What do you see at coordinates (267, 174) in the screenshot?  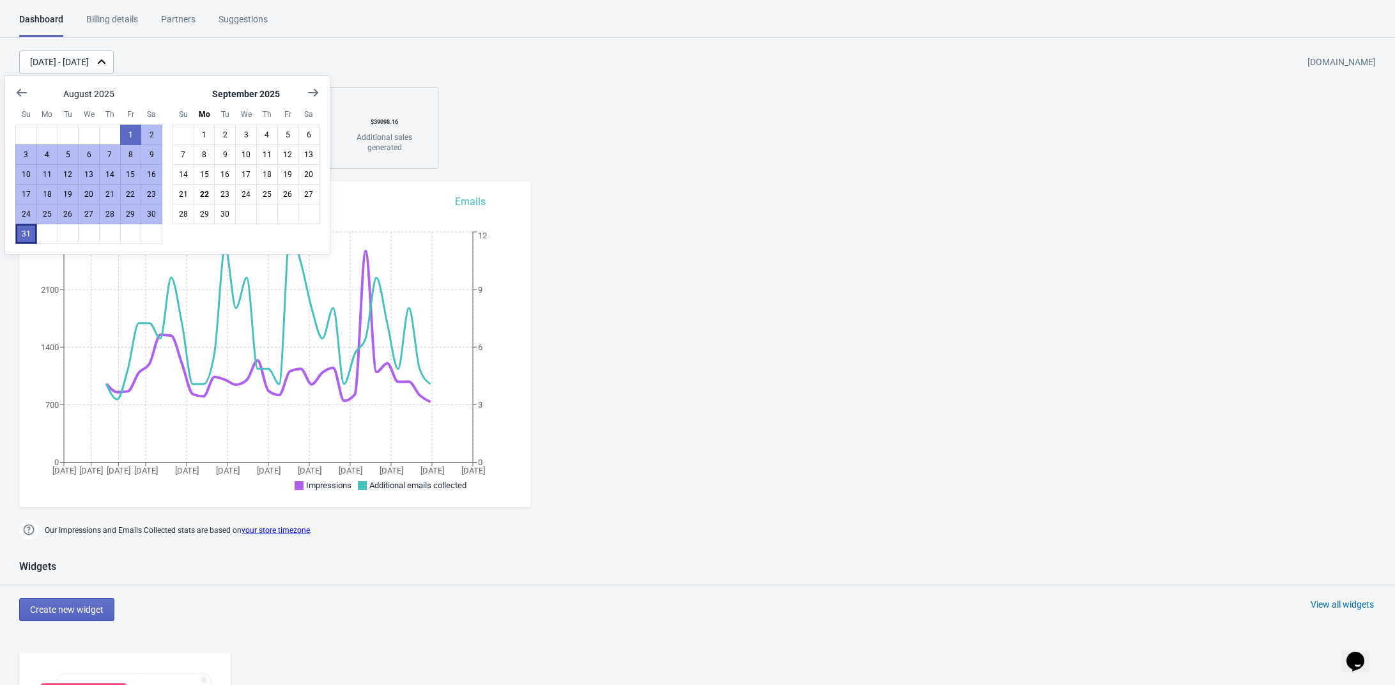 I see `button: September 18 2025` at bounding box center [267, 174].